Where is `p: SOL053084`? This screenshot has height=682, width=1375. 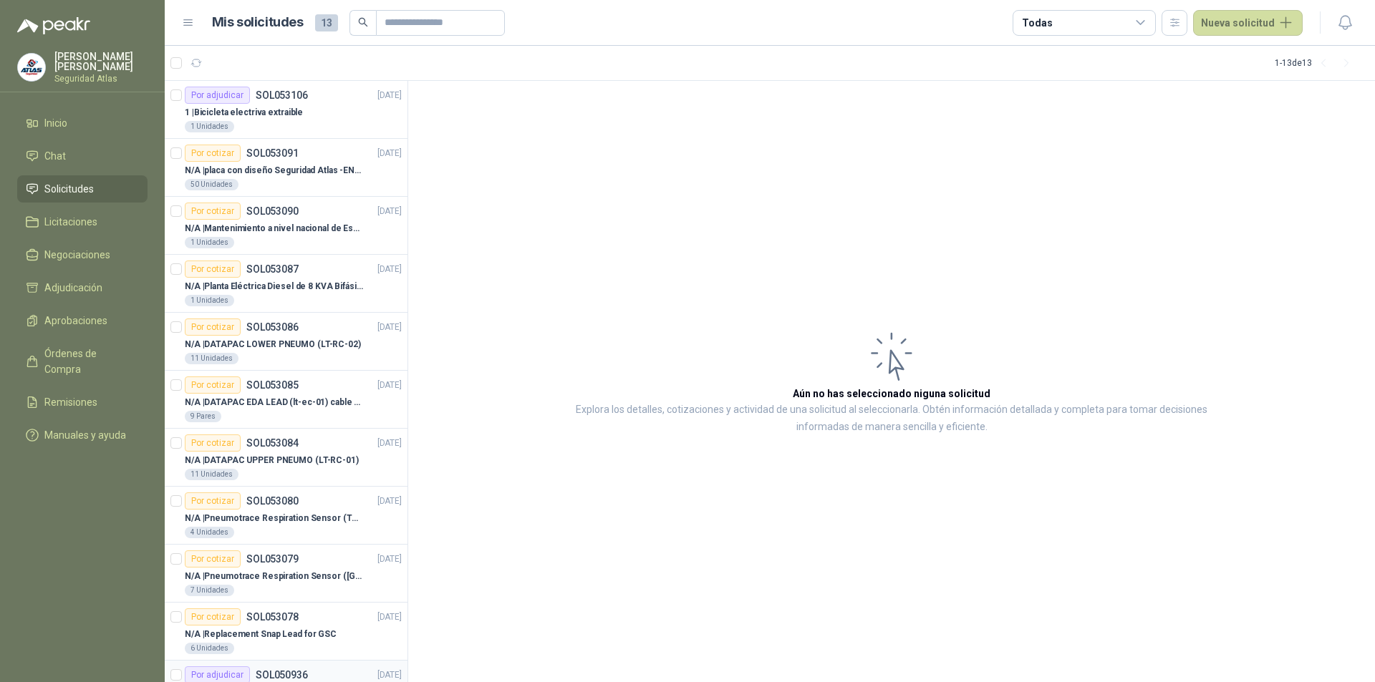 p: SOL053084 is located at coordinates (272, 443).